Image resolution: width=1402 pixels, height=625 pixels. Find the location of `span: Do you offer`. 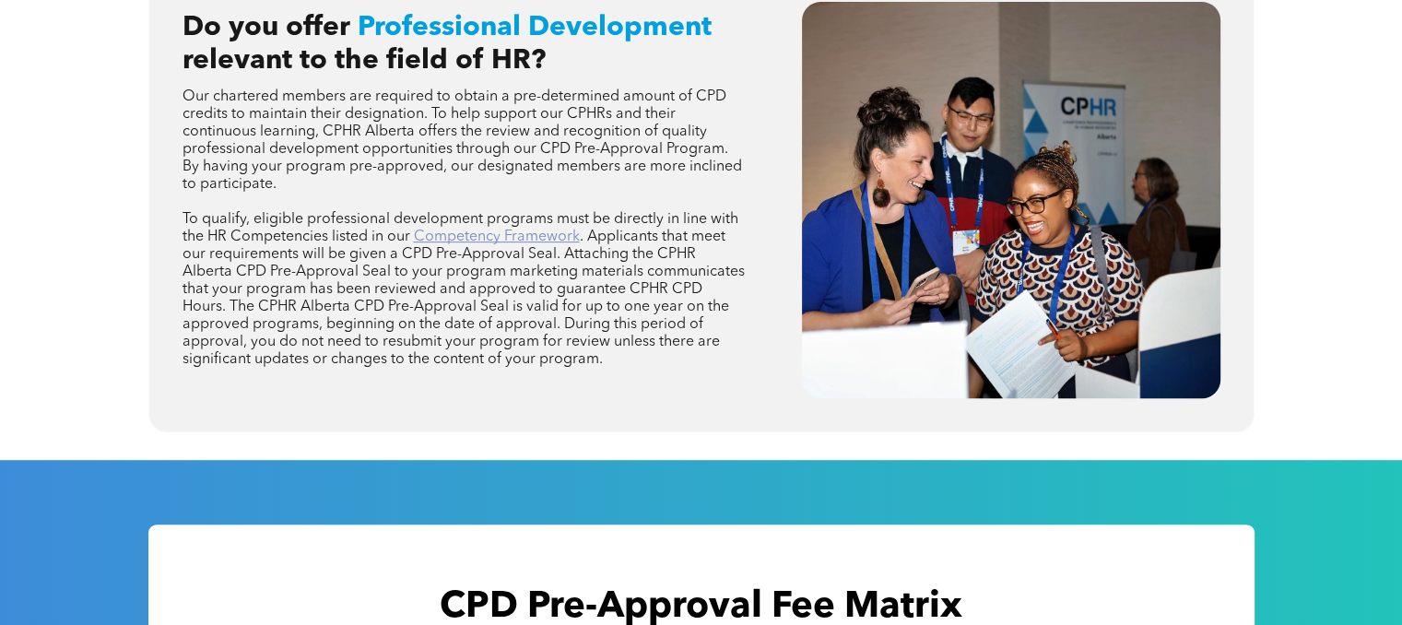

span: Do you offer is located at coordinates (266, 28).